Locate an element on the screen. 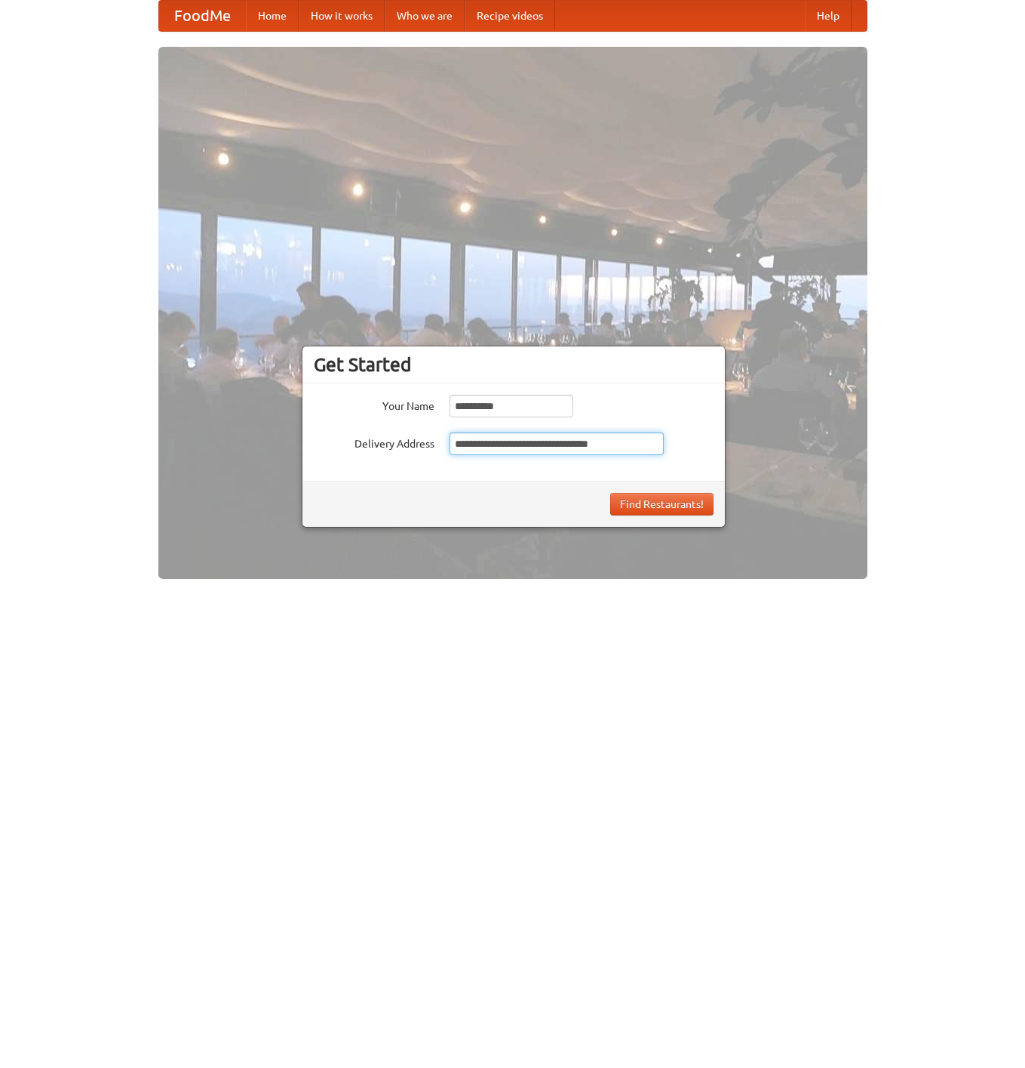 This screenshot has height=1068, width=1025. a: FoodMe is located at coordinates (202, 16).